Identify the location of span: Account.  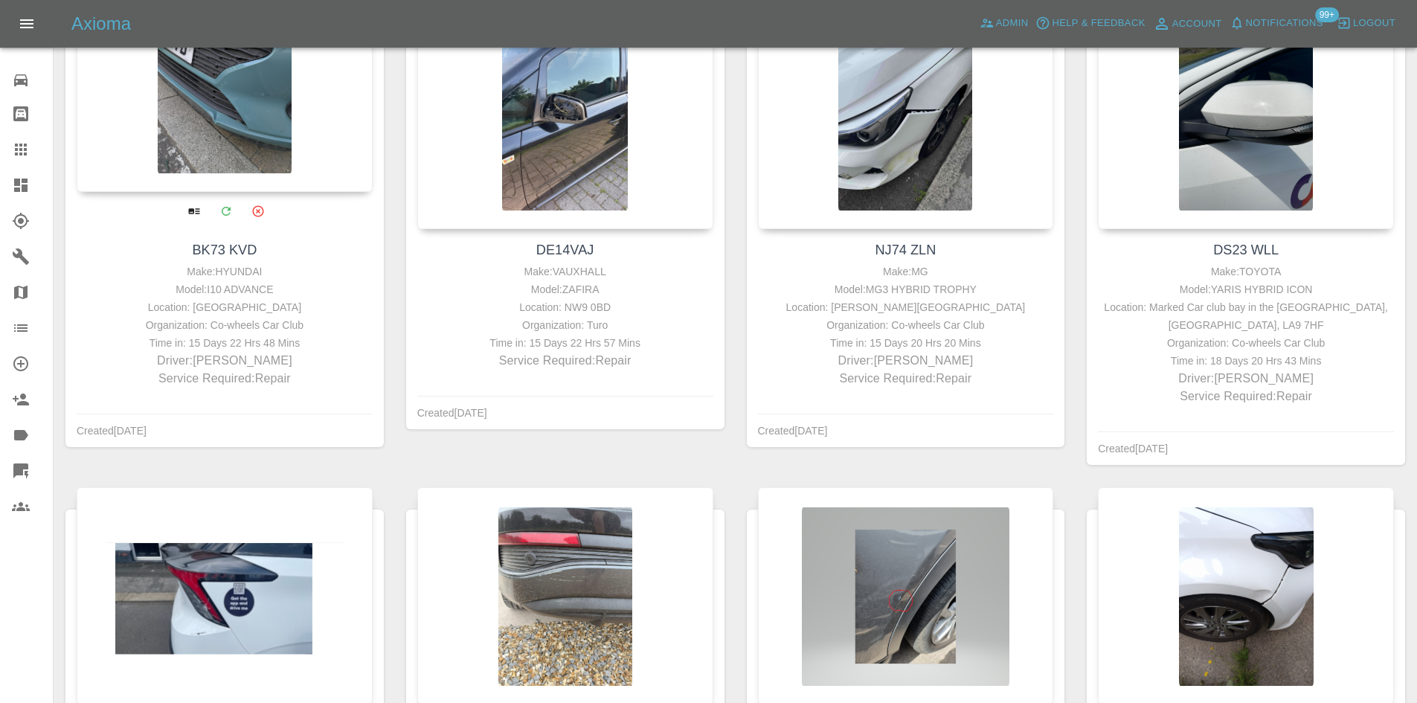
(1197, 24).